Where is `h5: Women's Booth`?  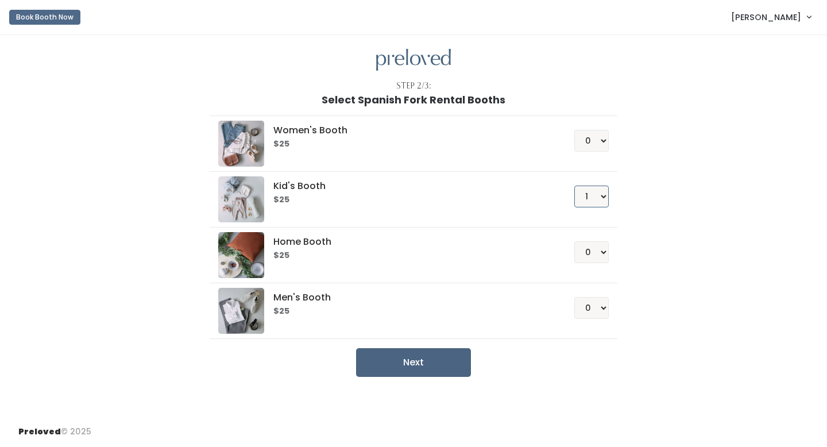
h5: Women's Booth is located at coordinates (410, 130).